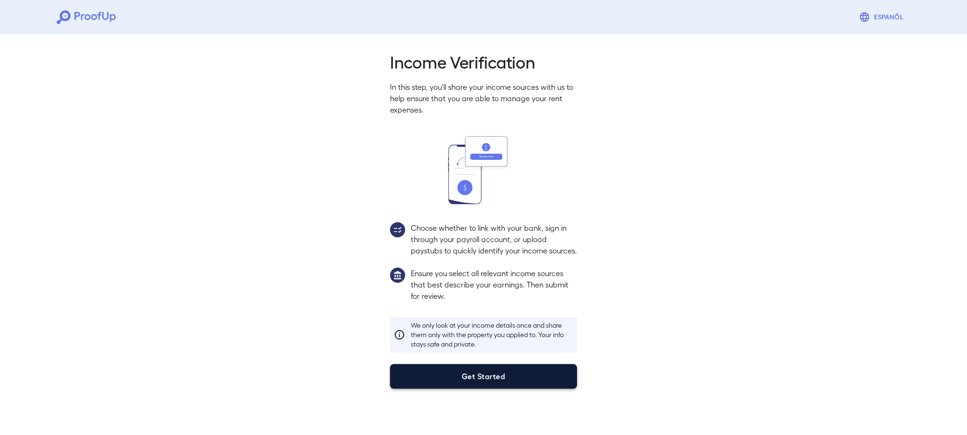  Describe the element at coordinates (484, 170) in the screenshot. I see `img: transfer_money.svg` at that location.